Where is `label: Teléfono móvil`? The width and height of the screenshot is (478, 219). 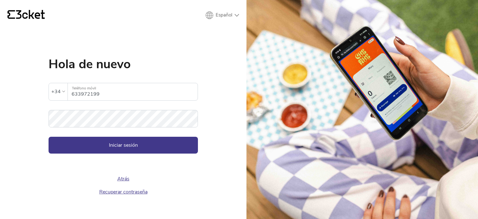
label: Teléfono móvil is located at coordinates (133, 88).